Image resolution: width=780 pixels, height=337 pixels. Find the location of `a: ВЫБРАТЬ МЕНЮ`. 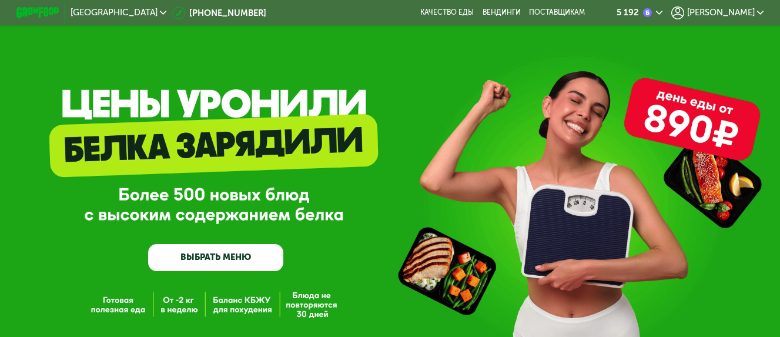

a: ВЫБРАТЬ МЕНЮ is located at coordinates (215, 258).